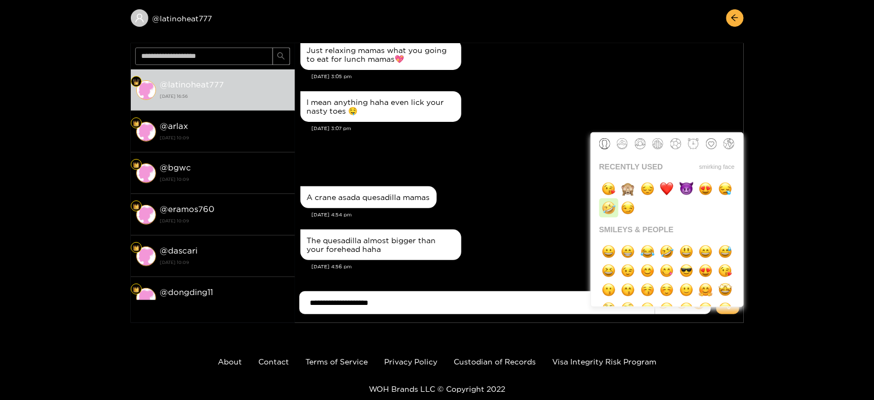  Describe the element at coordinates (666, 309) in the screenshot. I see `img: 1f611.png` at that location.